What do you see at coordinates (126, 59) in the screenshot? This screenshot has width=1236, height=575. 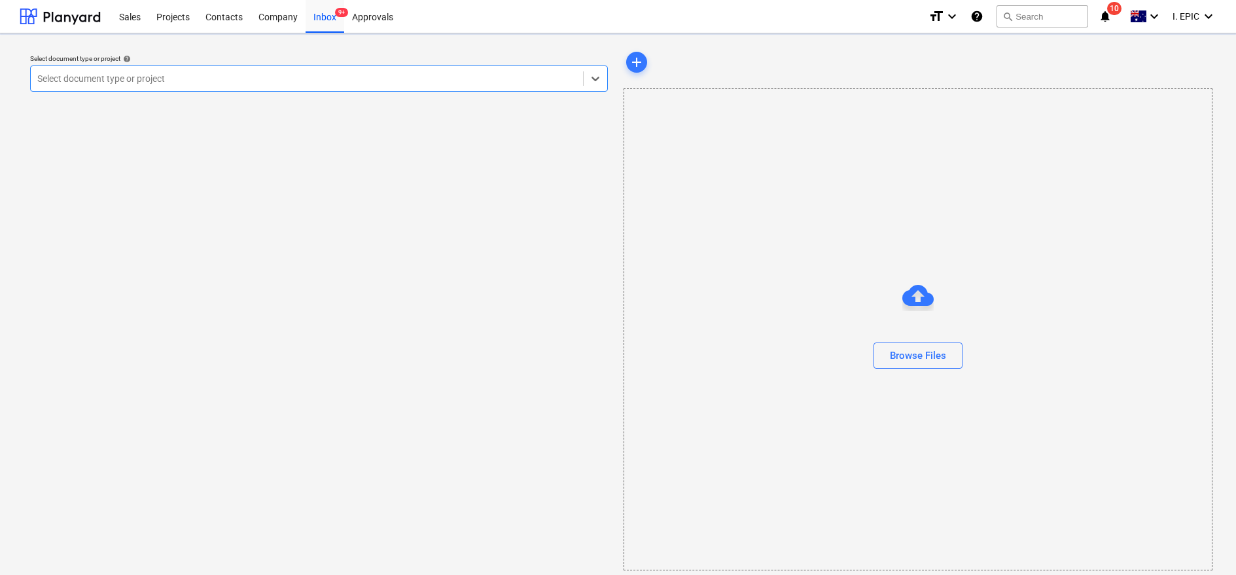 I see `span: help` at bounding box center [126, 59].